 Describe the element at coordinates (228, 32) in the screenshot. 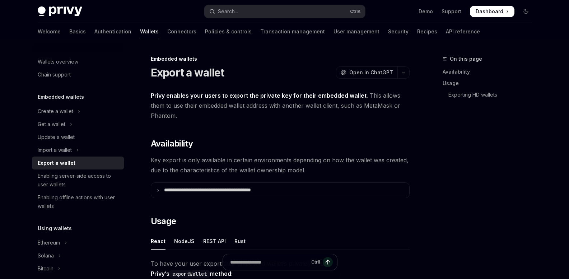

I see `a: Policies & controls` at that location.